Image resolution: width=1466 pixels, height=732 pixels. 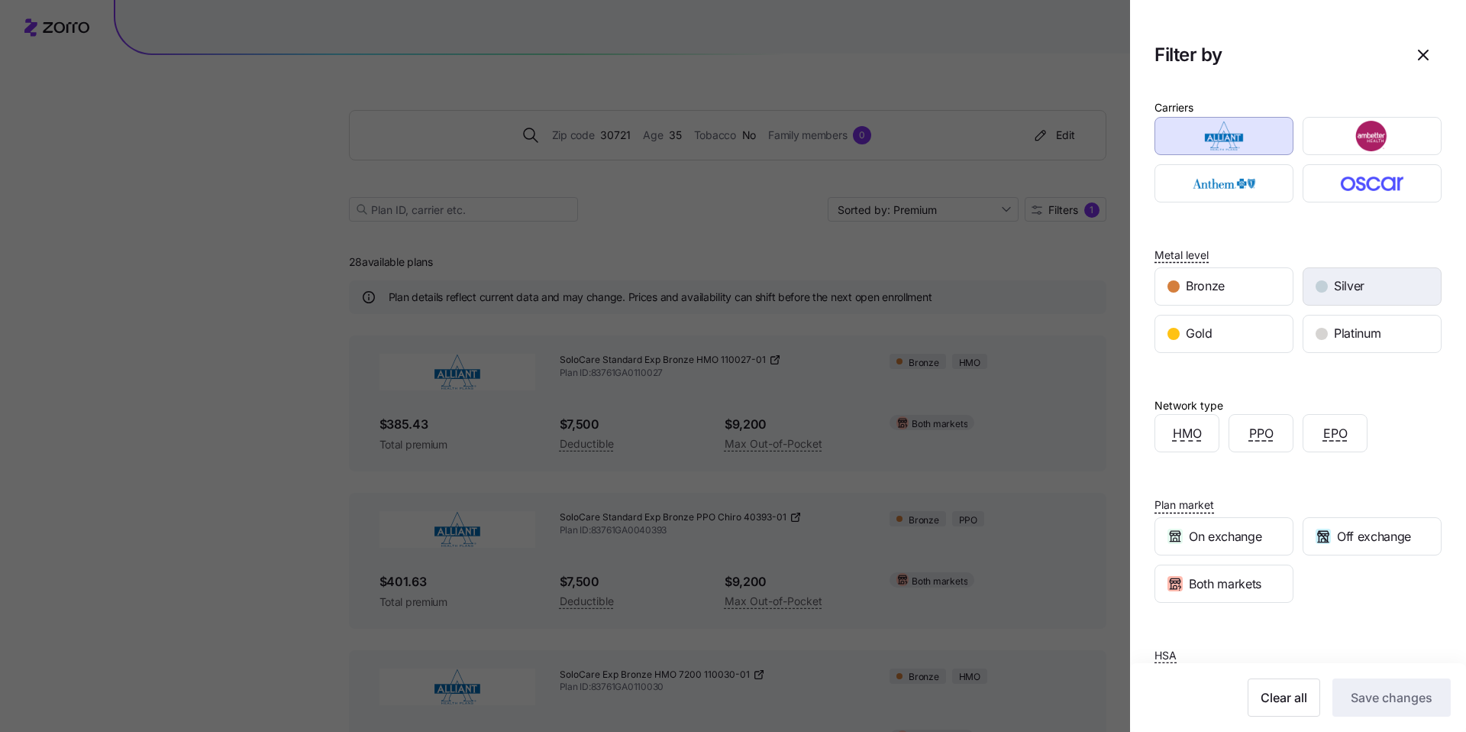 I want to click on button: Save changes, so click(x=1391, y=697).